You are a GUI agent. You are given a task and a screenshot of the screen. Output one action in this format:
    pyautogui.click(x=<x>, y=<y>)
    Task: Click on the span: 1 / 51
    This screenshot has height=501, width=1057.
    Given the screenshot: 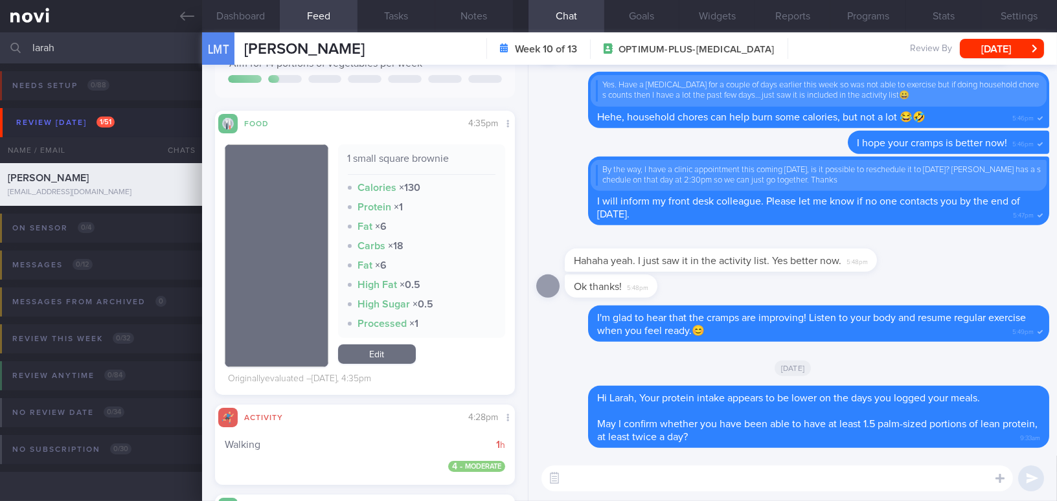 What is the action you would take?
    pyautogui.click(x=106, y=122)
    